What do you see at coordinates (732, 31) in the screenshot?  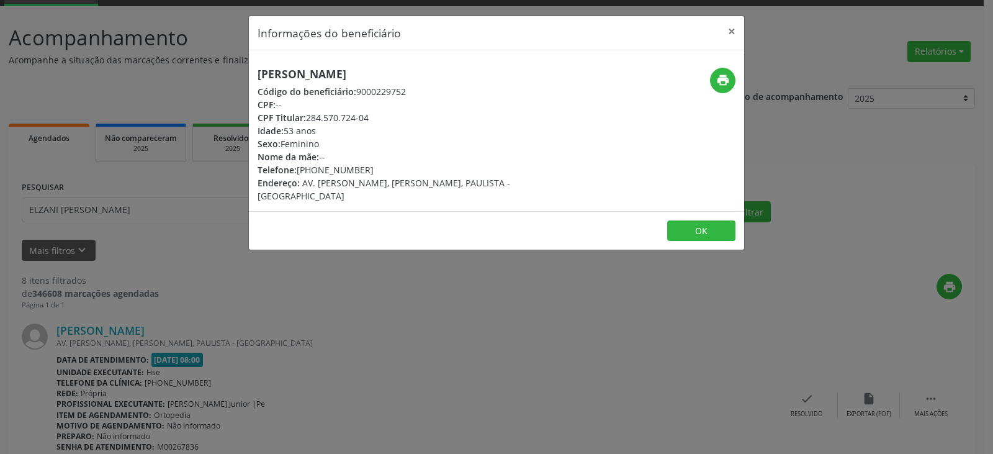 I see `button: Close` at bounding box center [732, 31].